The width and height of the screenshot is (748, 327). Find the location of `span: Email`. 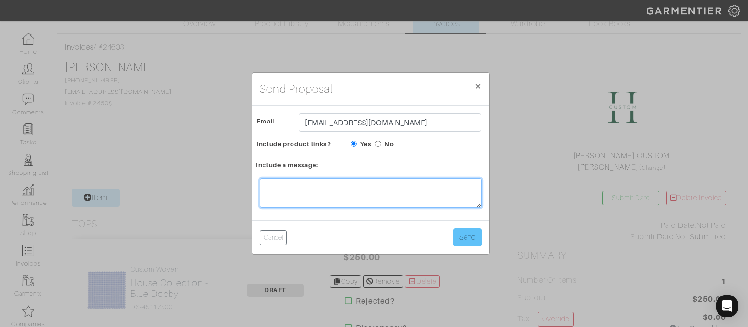

span: Email is located at coordinates (265, 121).